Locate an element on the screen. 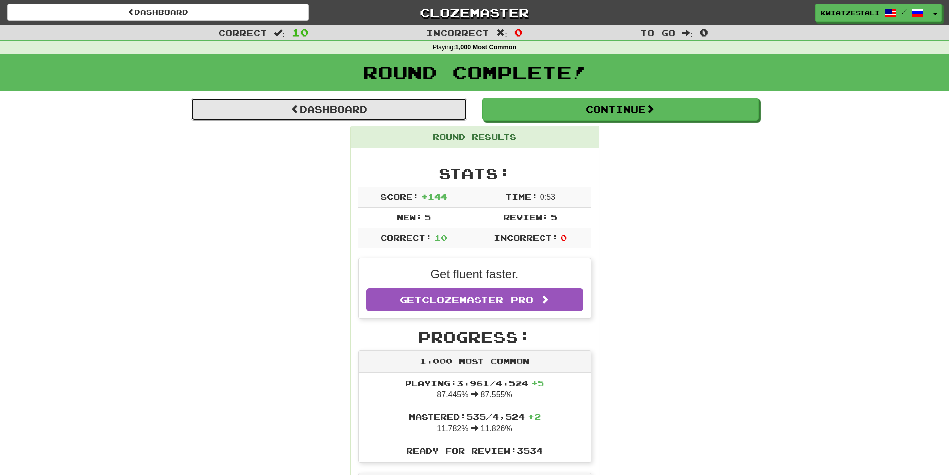  a: GetClozemaster Pro is located at coordinates (475, 299).